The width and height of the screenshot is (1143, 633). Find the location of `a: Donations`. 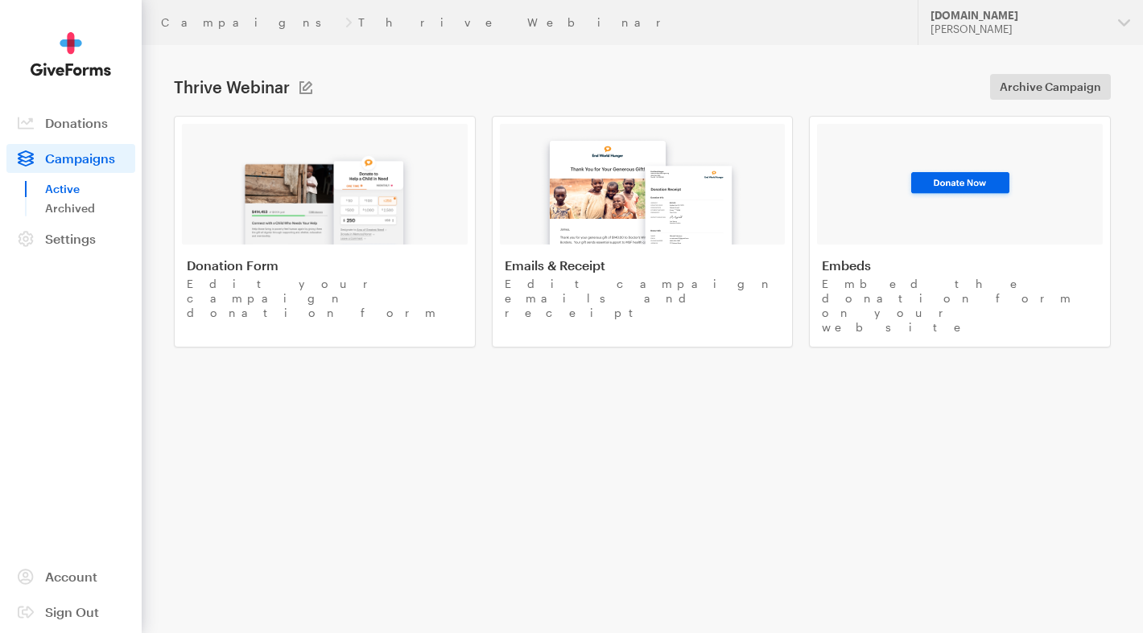

a: Donations is located at coordinates (71, 123).